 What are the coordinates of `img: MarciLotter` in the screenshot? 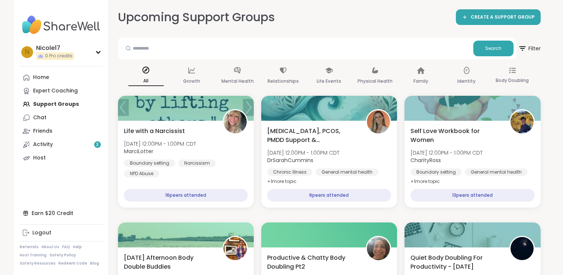 It's located at (235, 122).